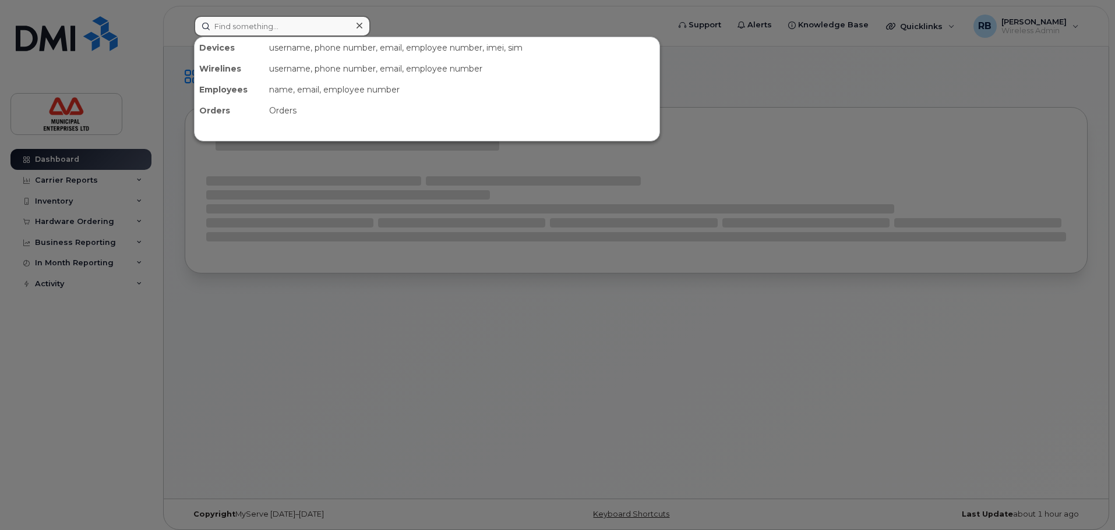 This screenshot has height=530, width=1115. What do you see at coordinates (462, 90) in the screenshot?
I see `div: name, email, employee number` at bounding box center [462, 90].